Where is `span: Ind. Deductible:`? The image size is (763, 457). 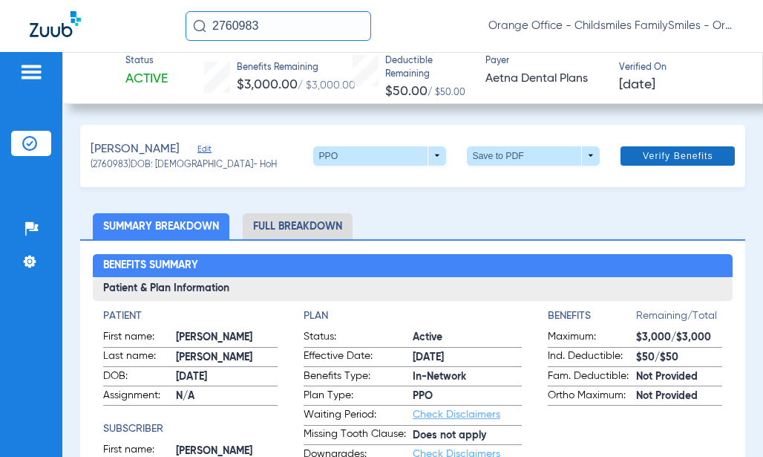
span: Ind. Deductible: is located at coordinates (592, 357).